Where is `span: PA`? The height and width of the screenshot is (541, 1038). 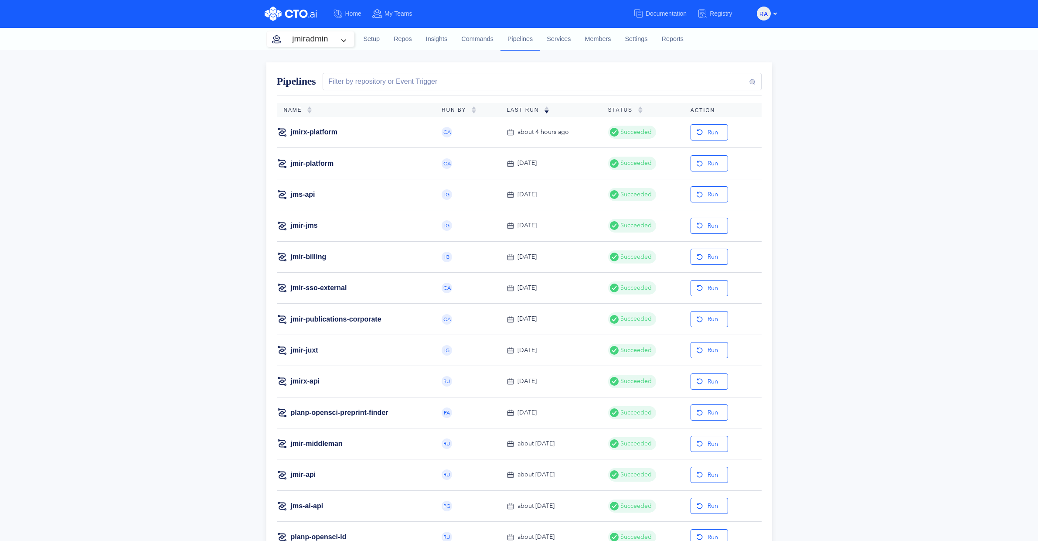 span: PA is located at coordinates (447, 413).